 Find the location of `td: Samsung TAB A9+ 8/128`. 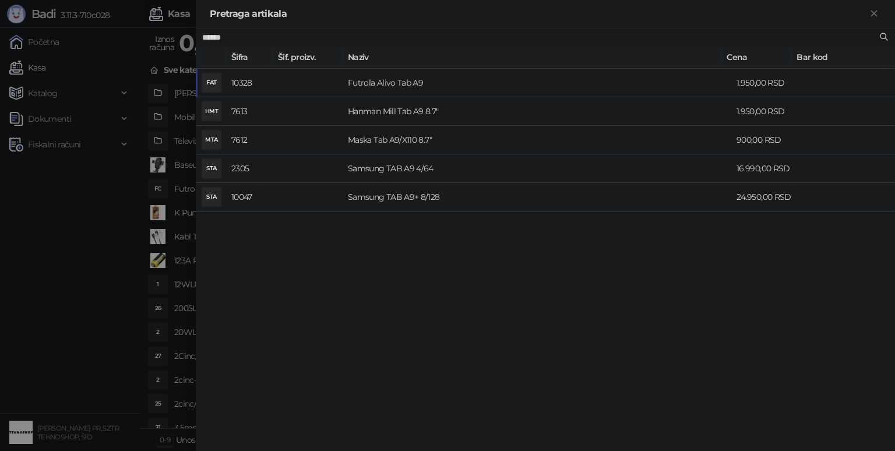

td: Samsung TAB A9+ 8/128 is located at coordinates (537, 197).